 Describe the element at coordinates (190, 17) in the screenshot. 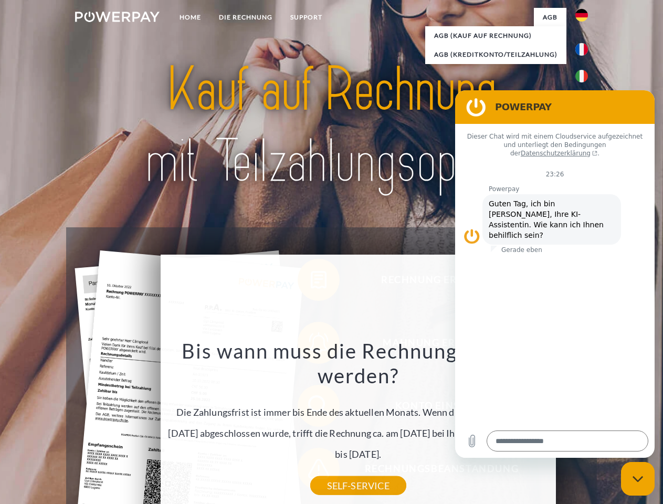

I see `a: Home` at that location.